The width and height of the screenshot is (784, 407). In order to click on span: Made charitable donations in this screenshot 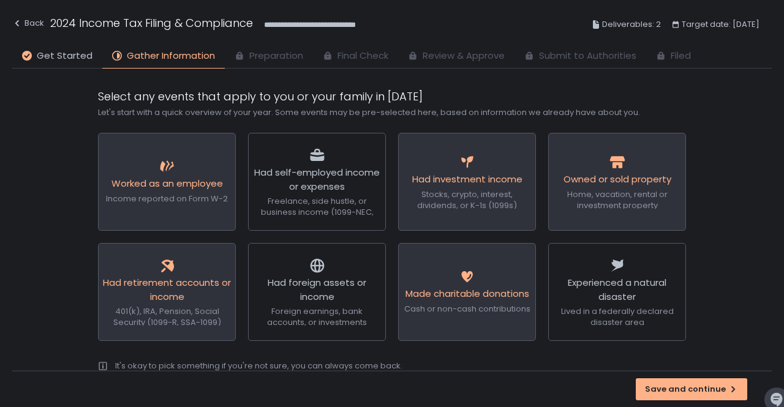, I will do `click(467, 293)`.